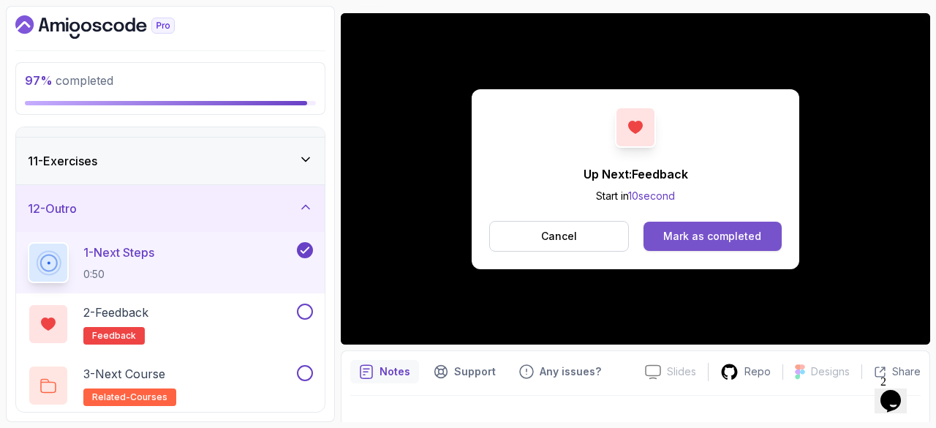 The image size is (936, 428). What do you see at coordinates (712, 236) in the screenshot?
I see `div: Mark as completed` at bounding box center [712, 236].